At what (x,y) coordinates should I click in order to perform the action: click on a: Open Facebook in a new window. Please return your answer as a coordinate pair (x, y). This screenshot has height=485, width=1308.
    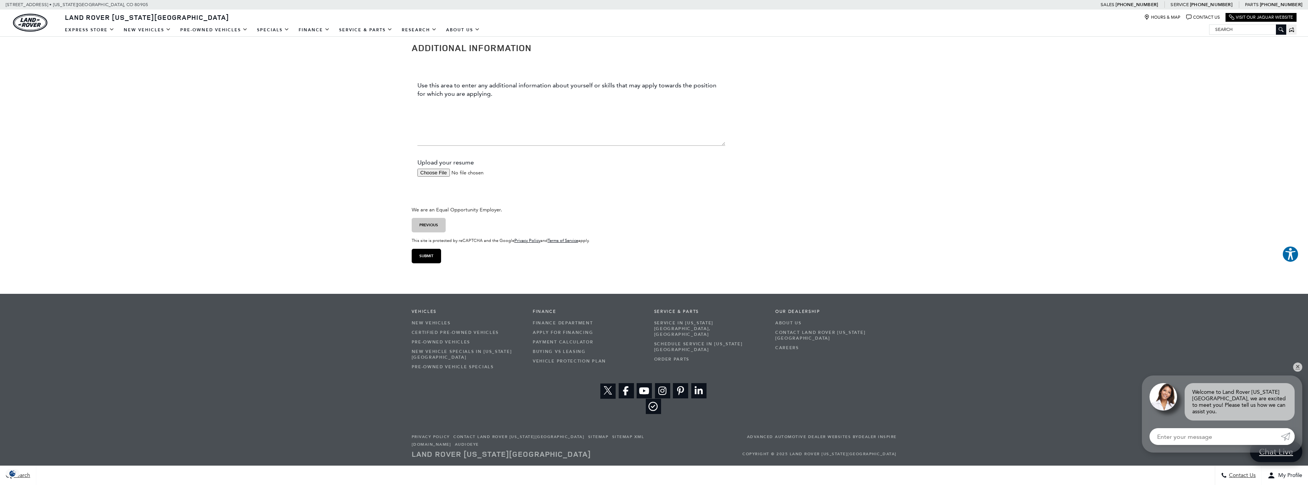
    Looking at the image, I should click on (626, 391).